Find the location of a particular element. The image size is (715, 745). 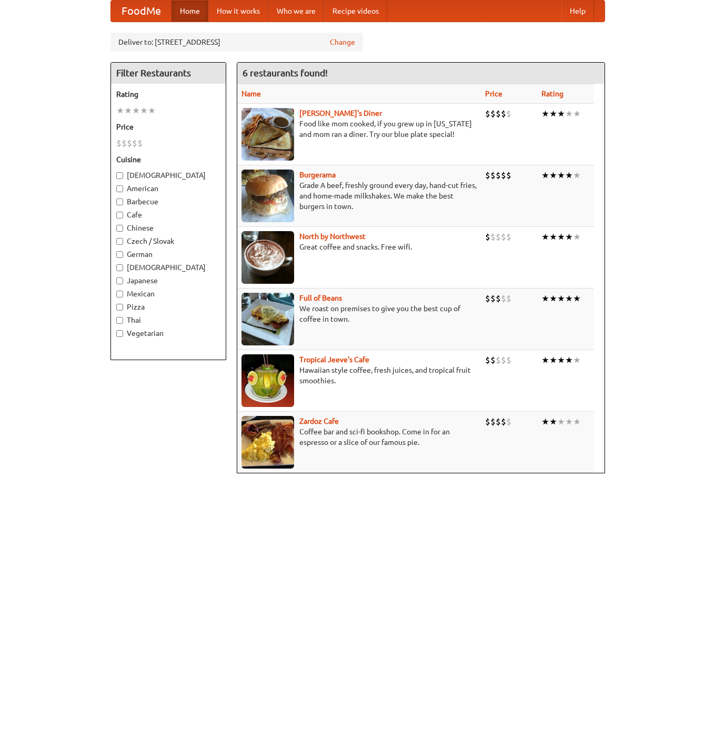

p: We roast on premises to give you the best cup of coffee in town. is located at coordinates (359, 314).